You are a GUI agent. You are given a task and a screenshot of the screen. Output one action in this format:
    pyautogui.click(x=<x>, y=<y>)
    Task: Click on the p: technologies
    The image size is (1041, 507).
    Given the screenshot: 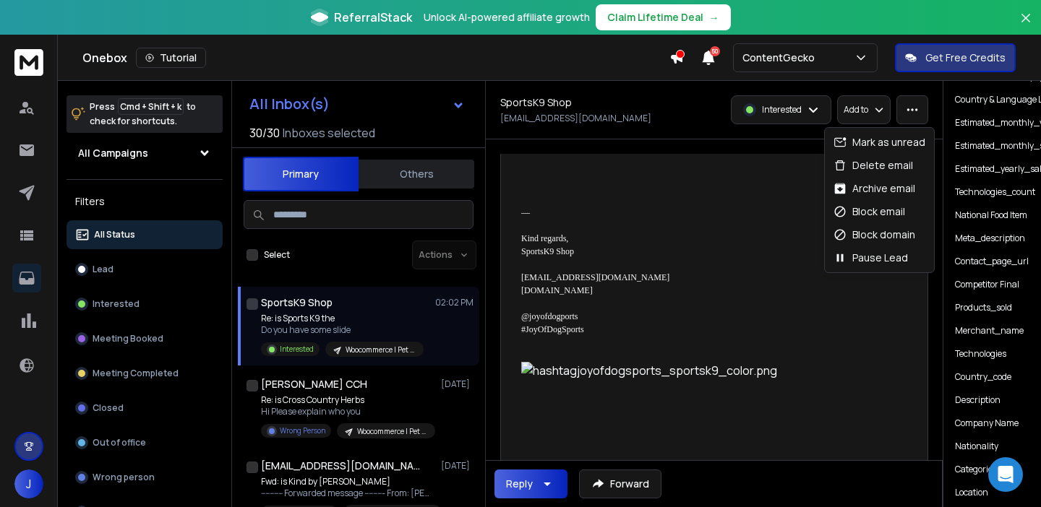 What is the action you would take?
    pyautogui.click(x=980, y=354)
    